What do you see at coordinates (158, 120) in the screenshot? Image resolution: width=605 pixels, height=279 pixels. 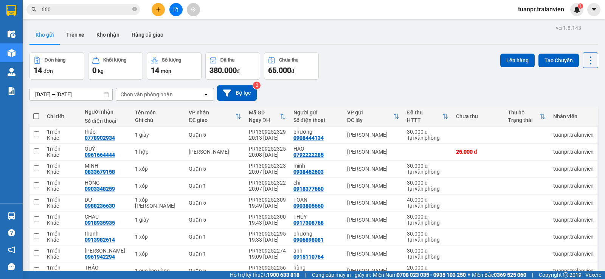 I see `div: Ghi chú` at bounding box center [158, 120].